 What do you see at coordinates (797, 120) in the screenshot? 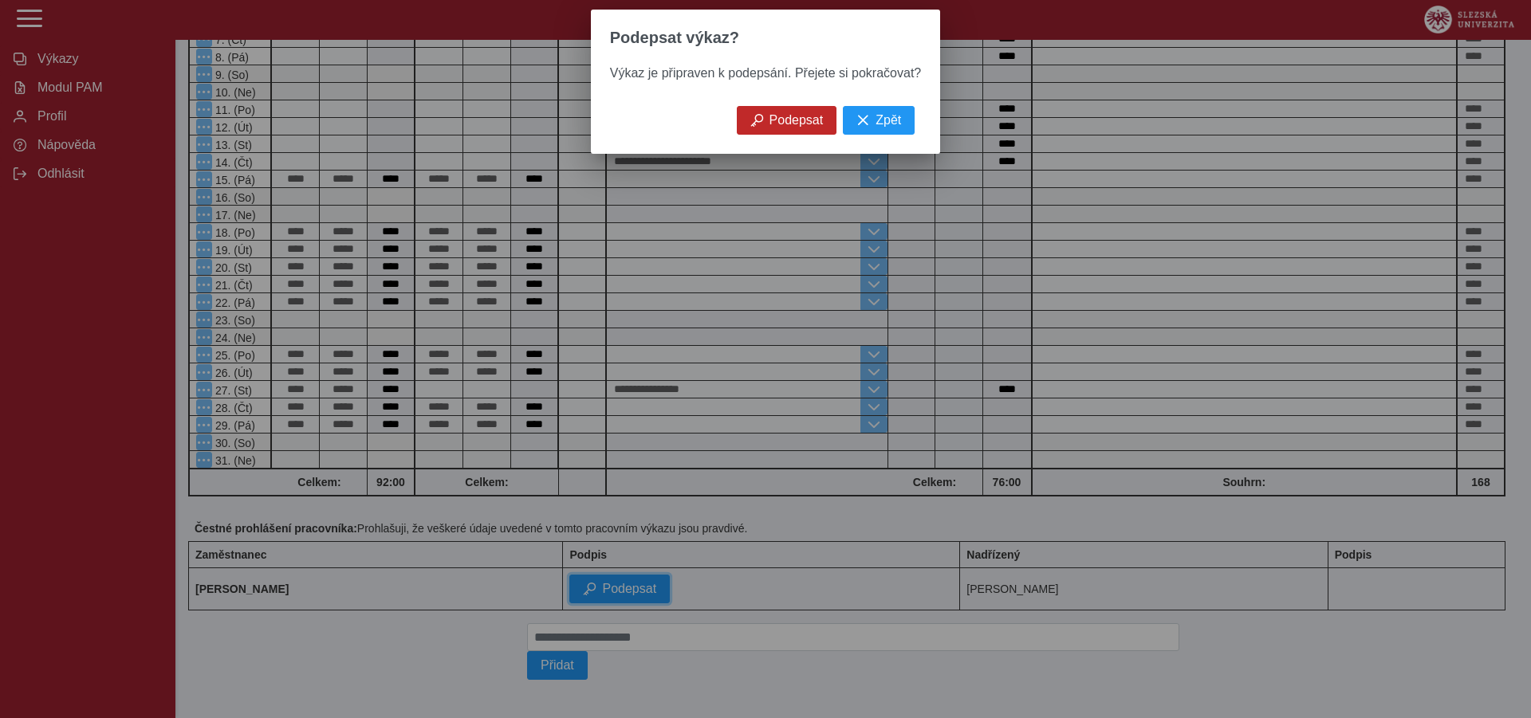
I see `span: Podepsat` at bounding box center [797, 120].